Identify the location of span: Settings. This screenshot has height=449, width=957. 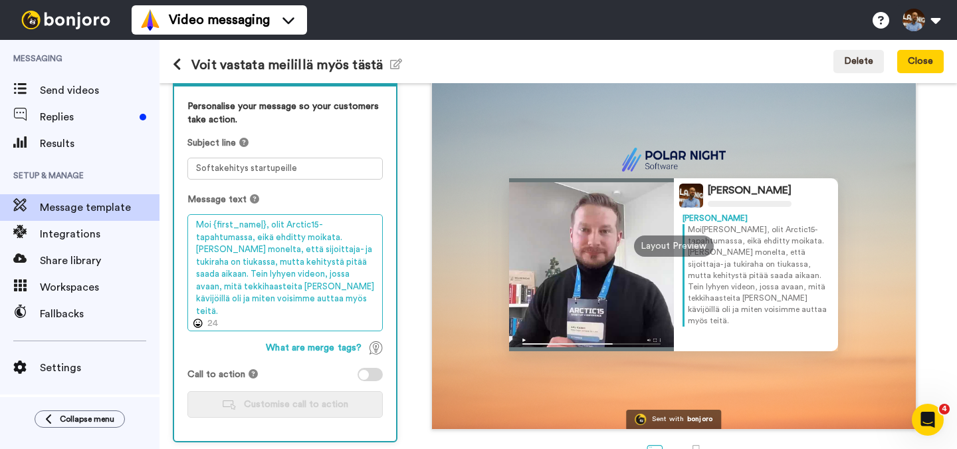
(100, 368).